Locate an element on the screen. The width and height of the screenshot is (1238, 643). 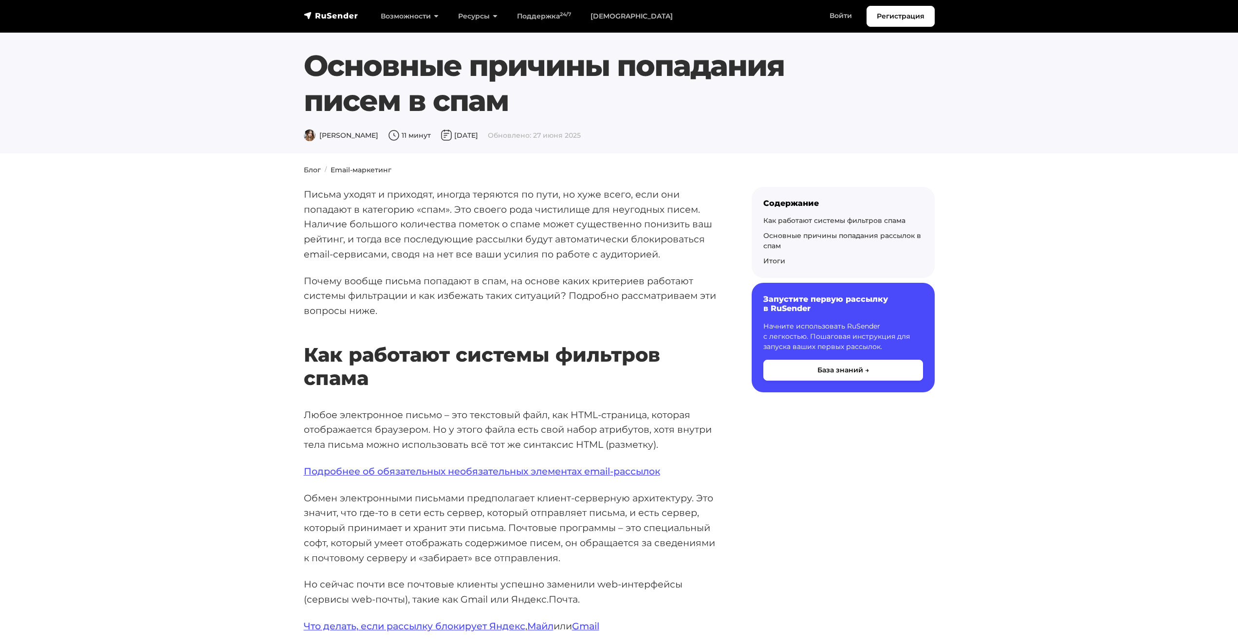
div: Содержание is located at coordinates (843, 203).